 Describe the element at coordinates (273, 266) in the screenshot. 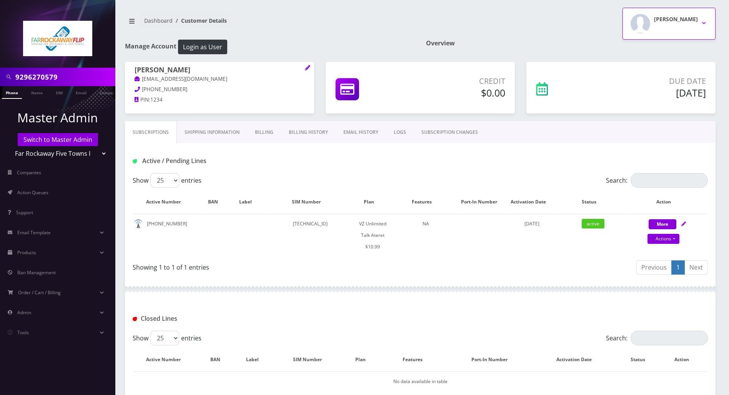

I see `div: Showing 1 to 1 of 1 entries` at that location.